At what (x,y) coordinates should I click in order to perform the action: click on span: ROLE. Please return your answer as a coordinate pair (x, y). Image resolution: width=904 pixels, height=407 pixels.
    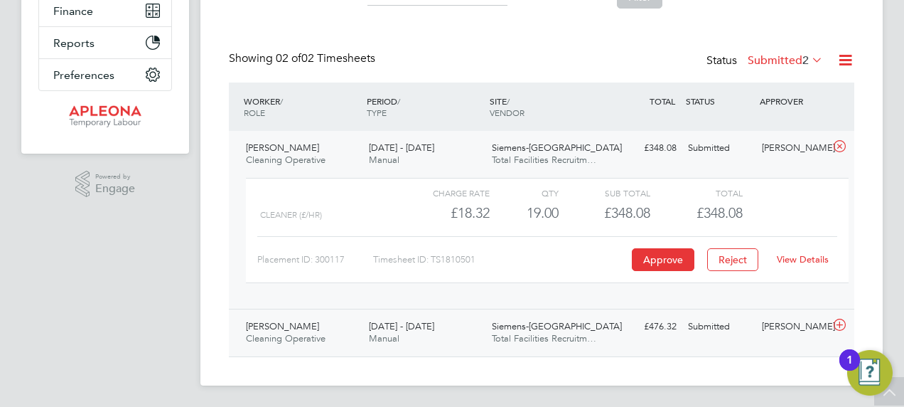
    Looking at the image, I should click on (254, 112).